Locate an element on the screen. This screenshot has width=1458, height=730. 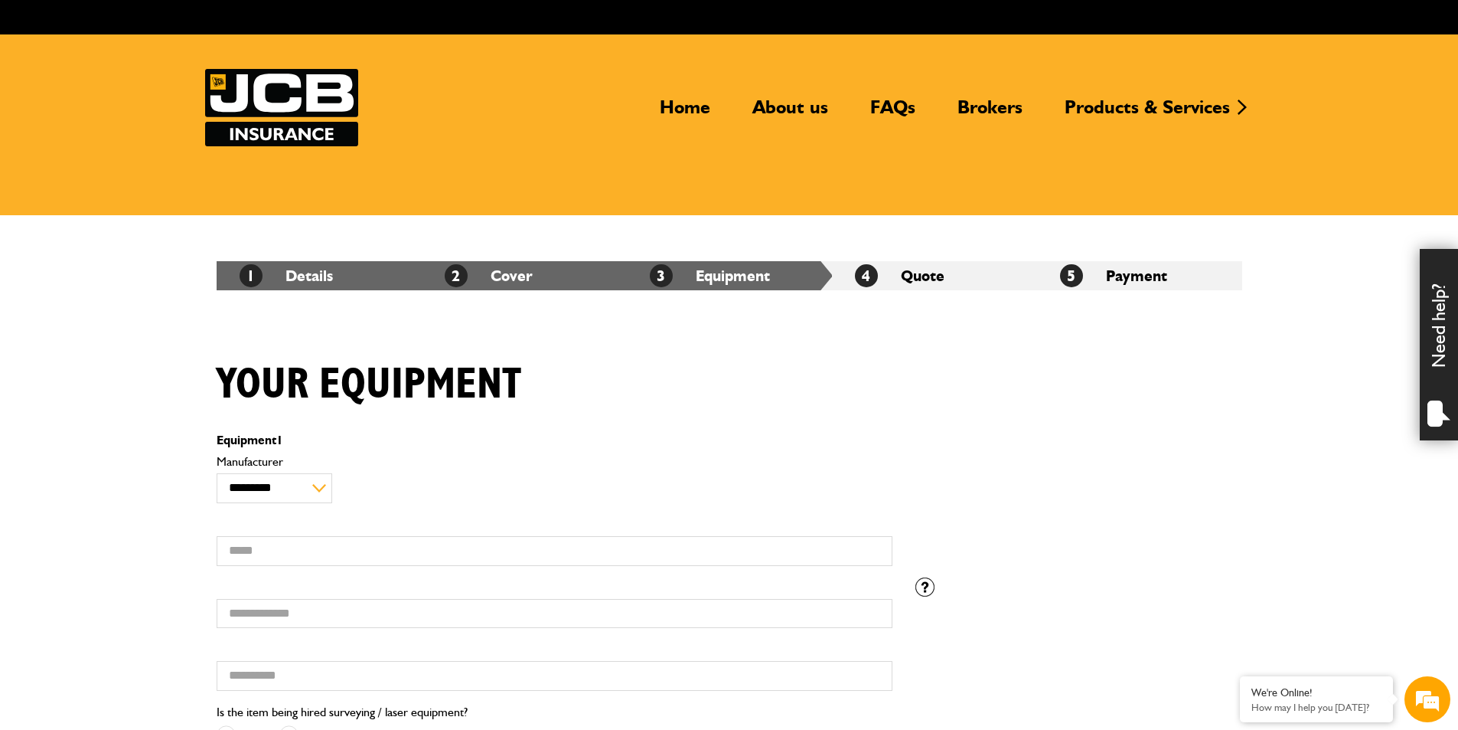
span: 3 is located at coordinates (661, 276).